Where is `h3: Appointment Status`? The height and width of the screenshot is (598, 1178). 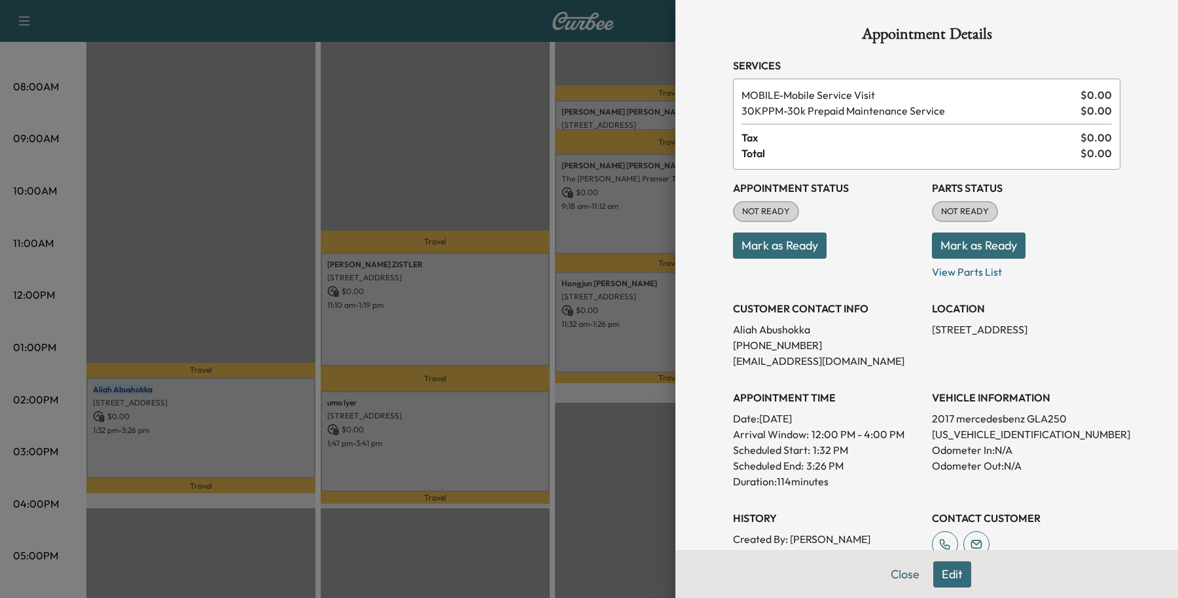
h3: Appointment Status is located at coordinates (828, 188).